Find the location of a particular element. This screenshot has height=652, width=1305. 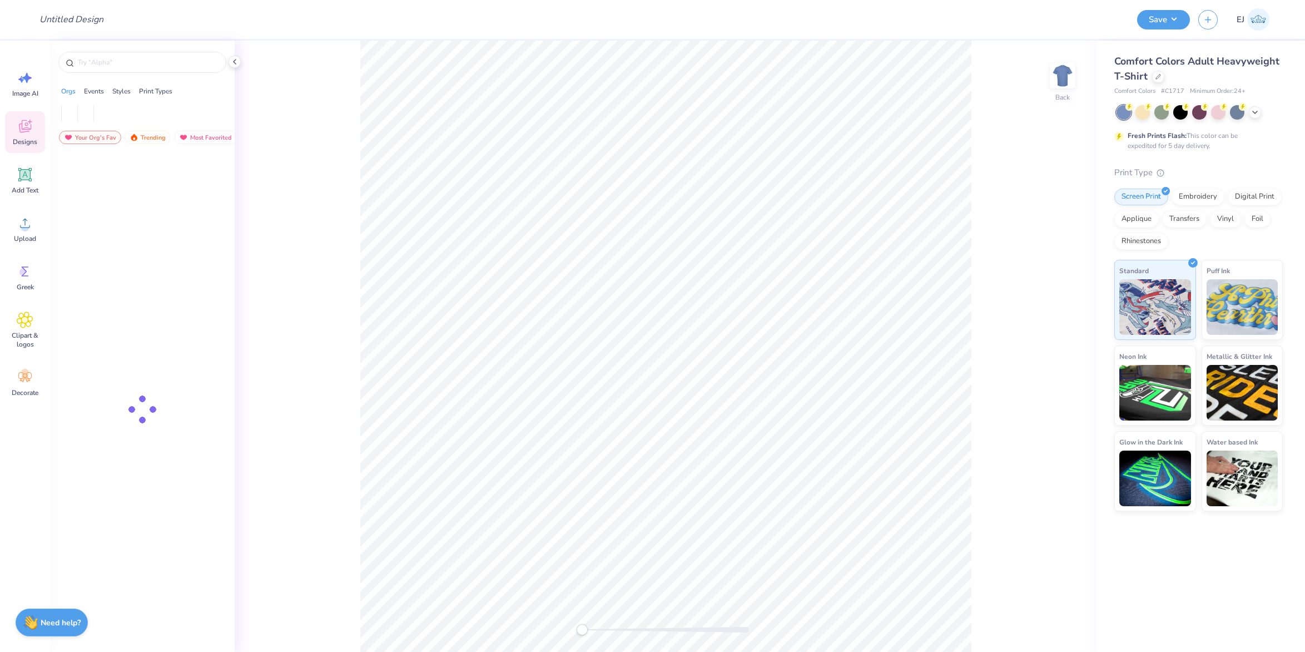

div: Vinyl is located at coordinates (1226, 219).